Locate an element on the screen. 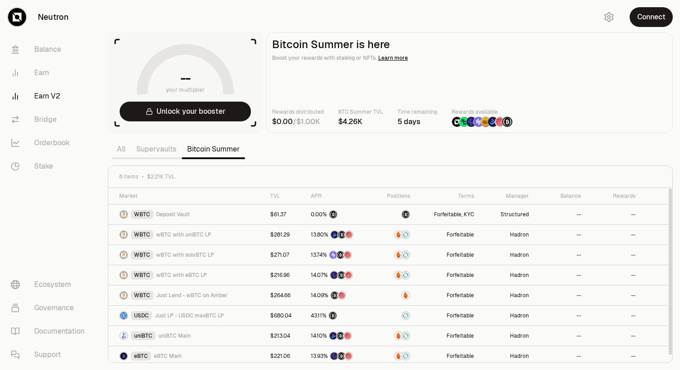 The image size is (680, 370). a: 13.80%Bedrock DiamondsStructured PointsMars Fragments is located at coordinates (339, 235).